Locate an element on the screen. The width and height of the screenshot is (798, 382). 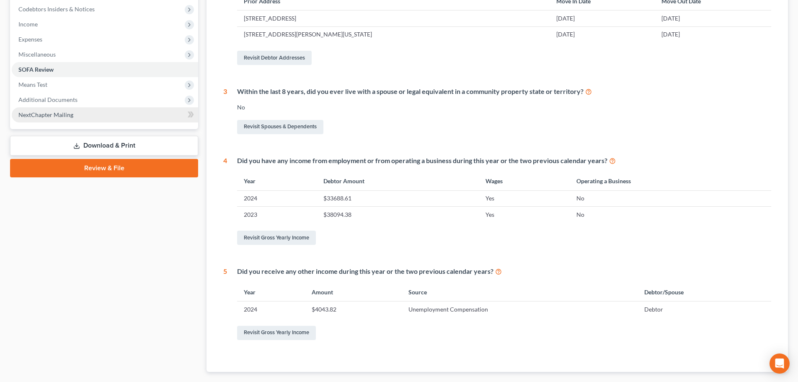
span: Expenses is located at coordinates (30, 39).